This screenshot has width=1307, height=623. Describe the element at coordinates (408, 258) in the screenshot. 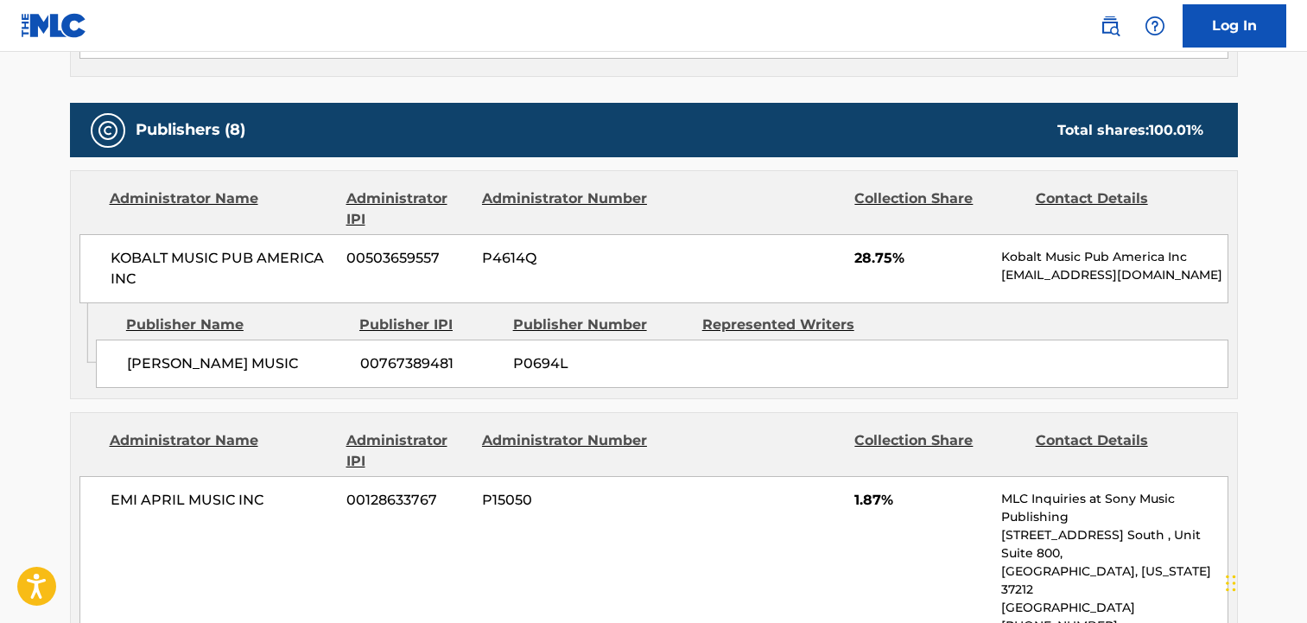

I see `span: 00503659557` at that location.